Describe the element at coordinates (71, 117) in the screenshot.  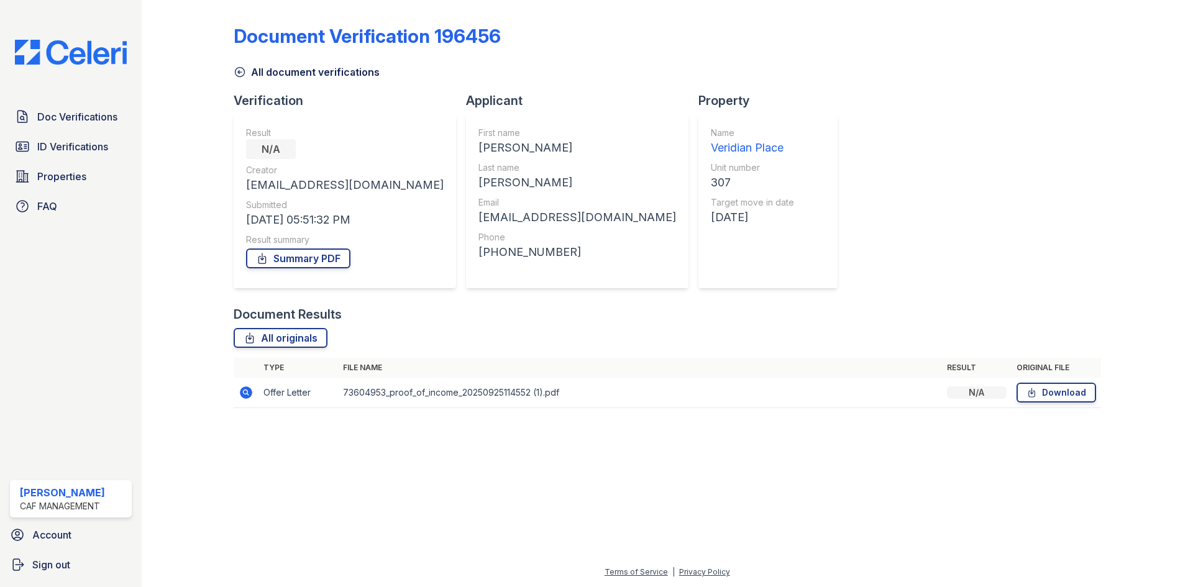
I see `a: Doc Verifications` at that location.